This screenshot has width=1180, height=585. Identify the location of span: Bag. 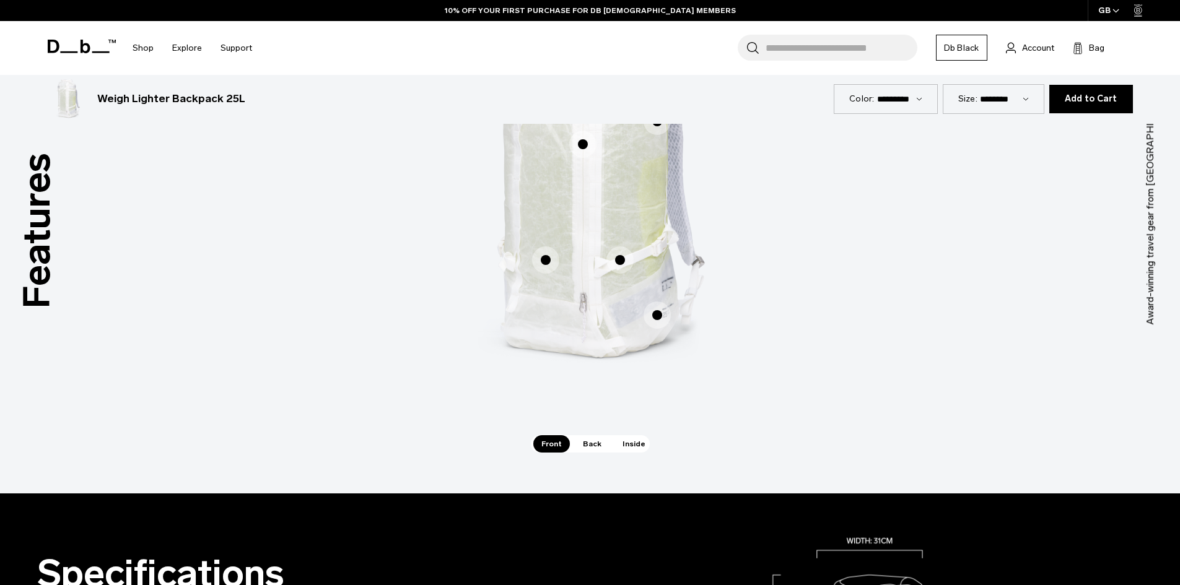
(1096, 48).